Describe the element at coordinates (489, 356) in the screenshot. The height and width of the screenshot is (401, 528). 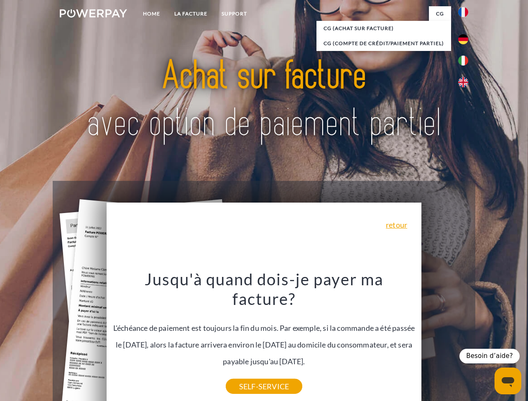
I see `div: Besoin d’aide?` at that location.